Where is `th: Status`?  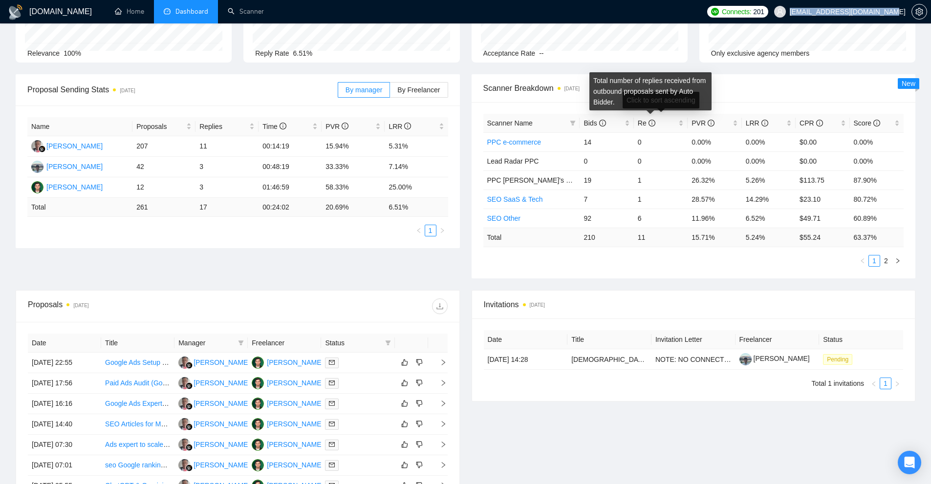 th: Status is located at coordinates (861, 340).